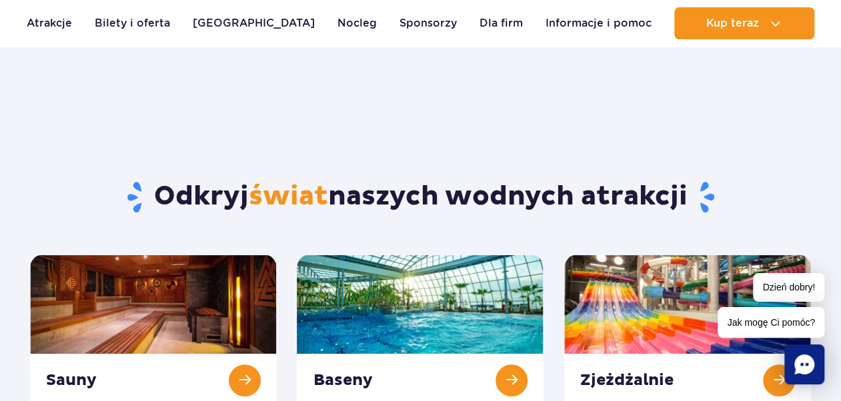 This screenshot has width=841, height=401. What do you see at coordinates (501, 23) in the screenshot?
I see `a: Dla firm` at bounding box center [501, 23].